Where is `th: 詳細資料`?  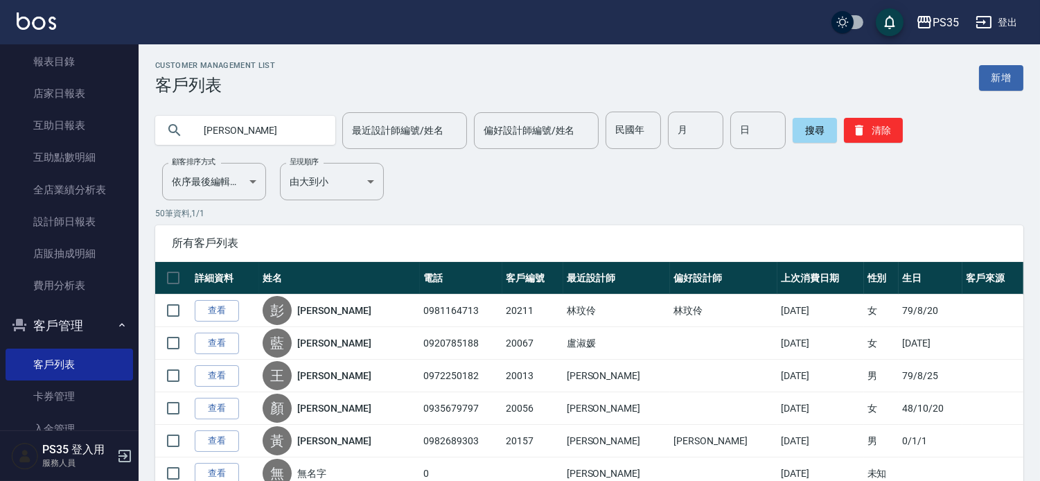
th: 詳細資料 is located at coordinates (225, 278).